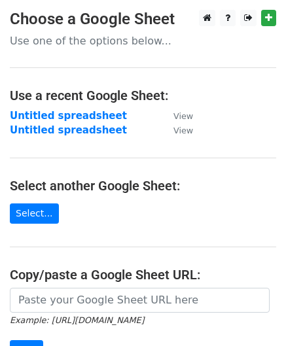  Describe the element at coordinates (143, 95) in the screenshot. I see `h4: Use a recent Google Sheet:` at that location.